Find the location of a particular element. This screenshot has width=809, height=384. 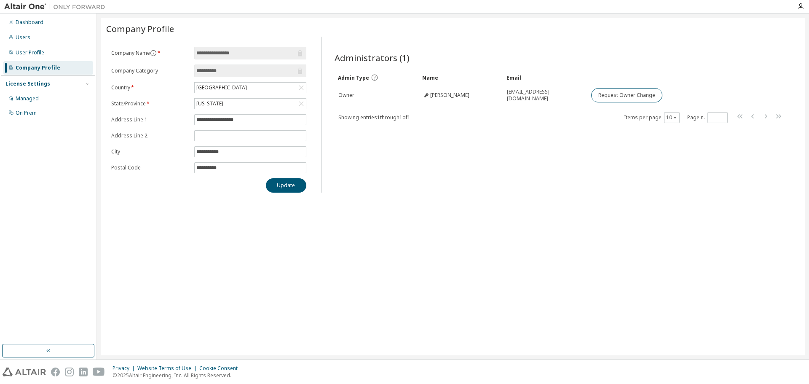

div: Users is located at coordinates (23, 38).